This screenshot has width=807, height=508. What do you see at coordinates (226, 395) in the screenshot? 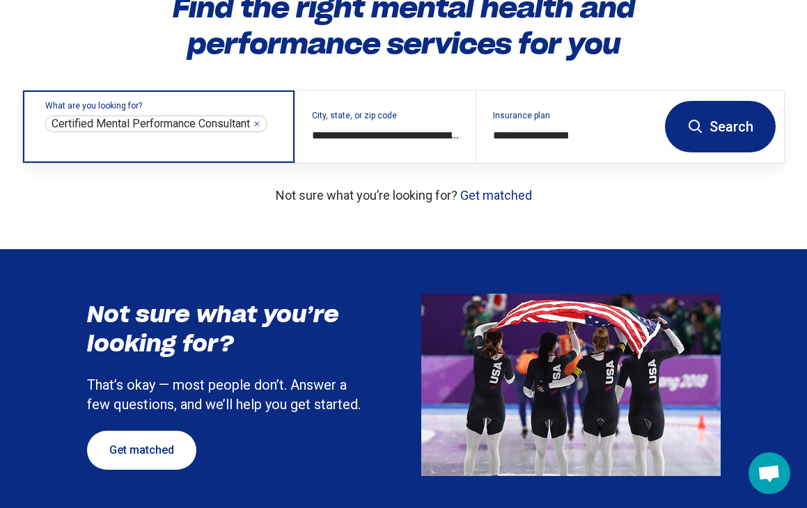
I see `p: That’s okay — most people don’t. Answer a few questions, and we’ll help you get started.` at bounding box center [226, 395].